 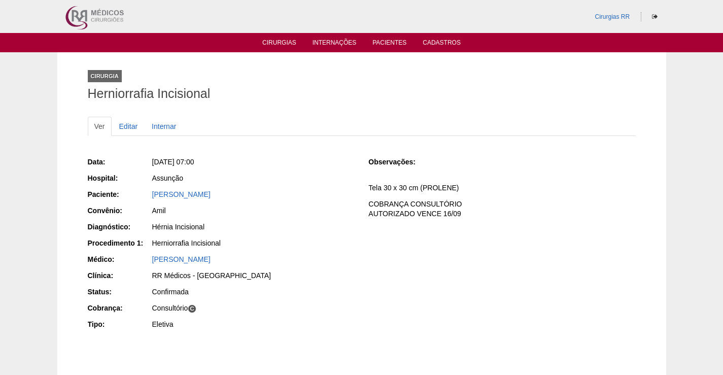 I want to click on a: Cadastros, so click(x=441, y=44).